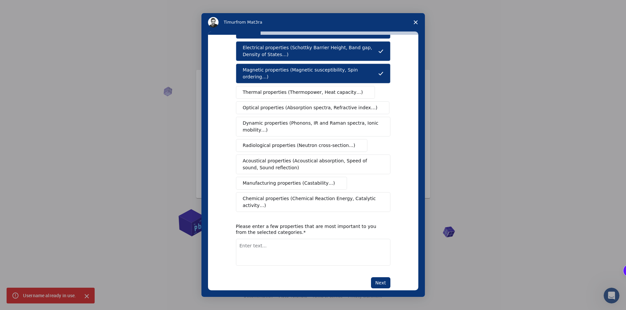 The image size is (626, 310). I want to click on span: Radiological properties (Neutron cross-section…), so click(299, 146).